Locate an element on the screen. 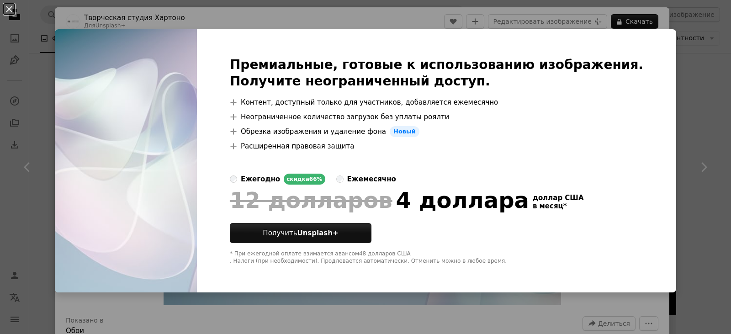 The image size is (731, 334). font: Расширенная правовая защита is located at coordinates (297, 146).